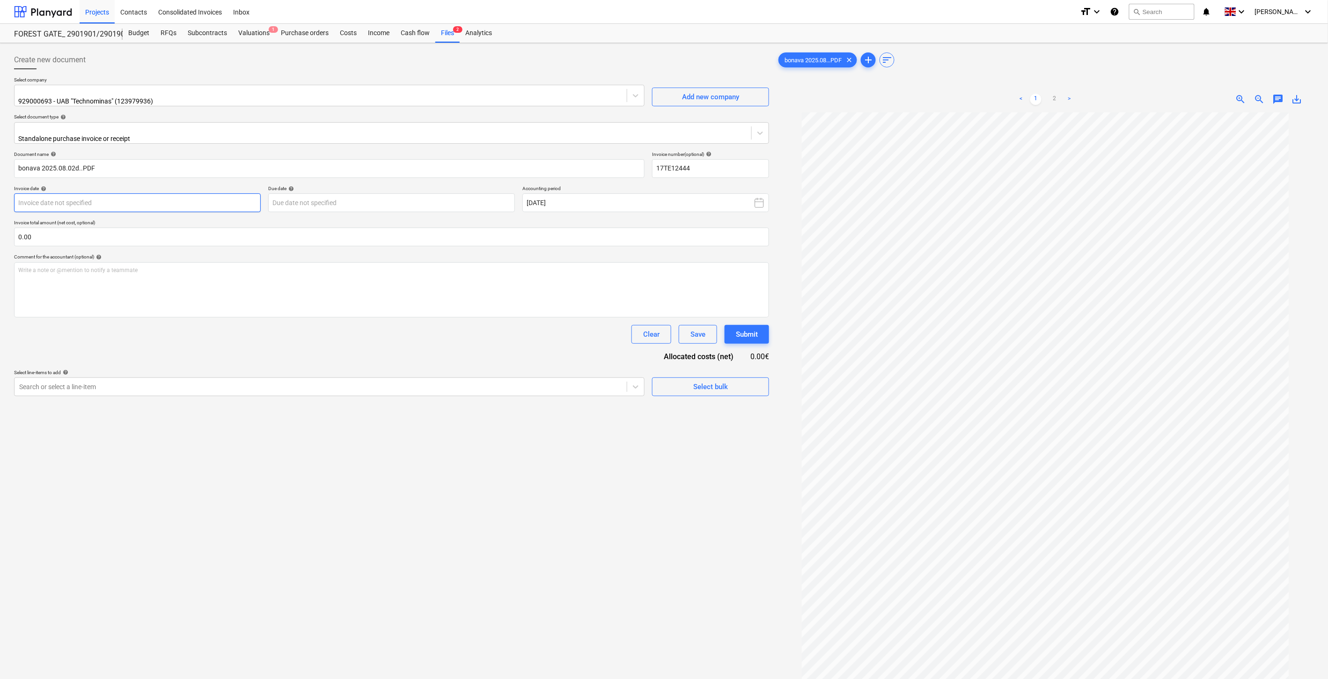  I want to click on a: Subcontracts, so click(207, 33).